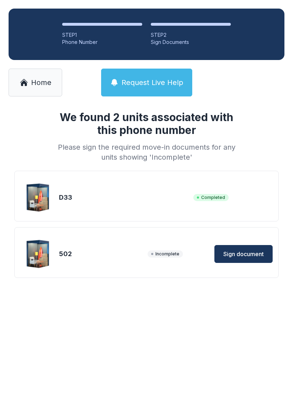 This screenshot has height=404, width=293. I want to click on div: Phone Number, so click(102, 42).